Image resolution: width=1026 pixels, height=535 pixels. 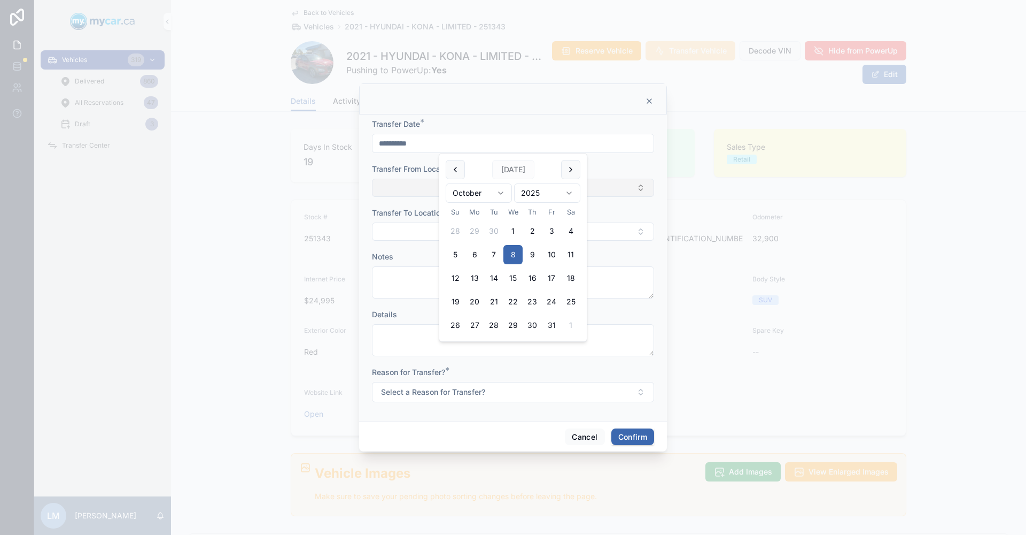 I want to click on button: Saturday, October 4th, 2025, so click(x=571, y=231).